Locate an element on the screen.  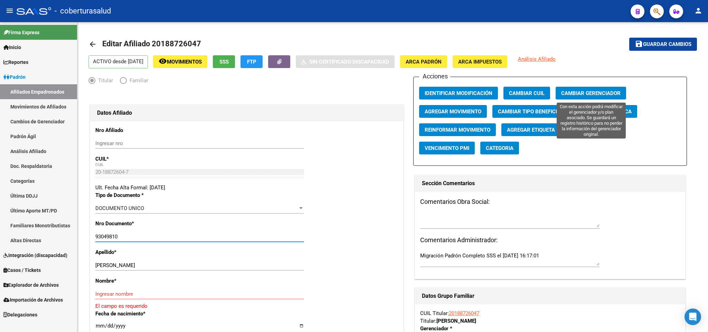
span: SSS is located at coordinates (224, 62).